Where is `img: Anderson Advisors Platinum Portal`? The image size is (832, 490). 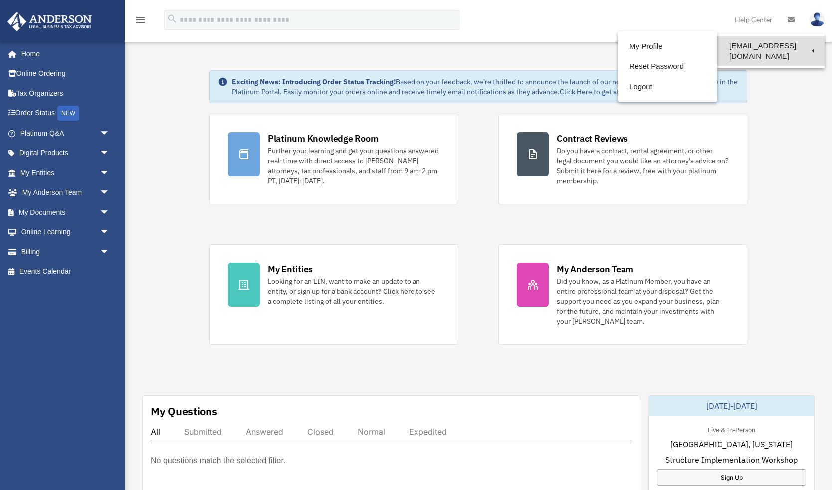 img: Anderson Advisors Platinum Portal is located at coordinates (49, 21).